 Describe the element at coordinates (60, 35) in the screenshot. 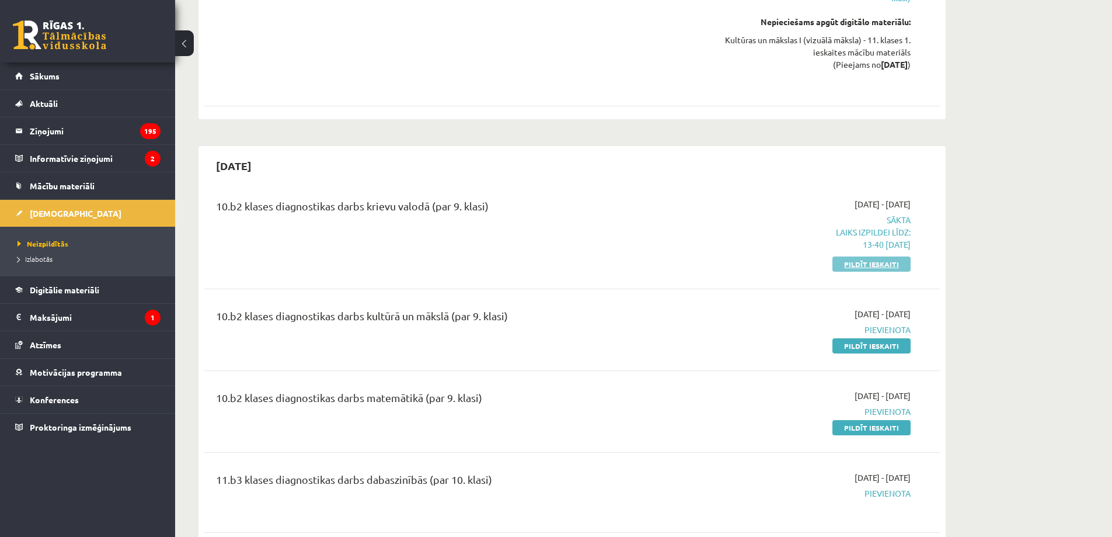

I see `a: Rīgas 1. Tālmācības vidusskola` at that location.